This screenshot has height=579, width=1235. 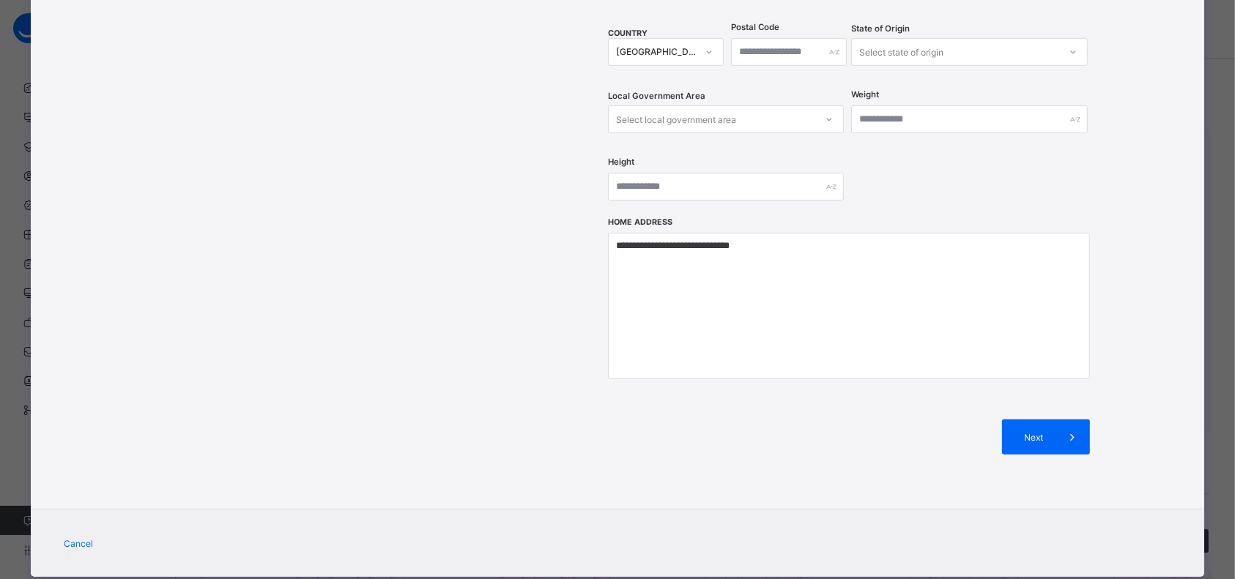 I want to click on label: Height, so click(x=621, y=162).